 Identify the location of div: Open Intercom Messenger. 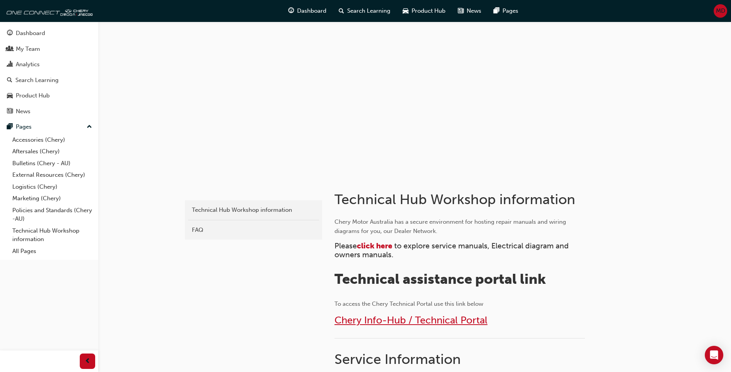
(714, 355).